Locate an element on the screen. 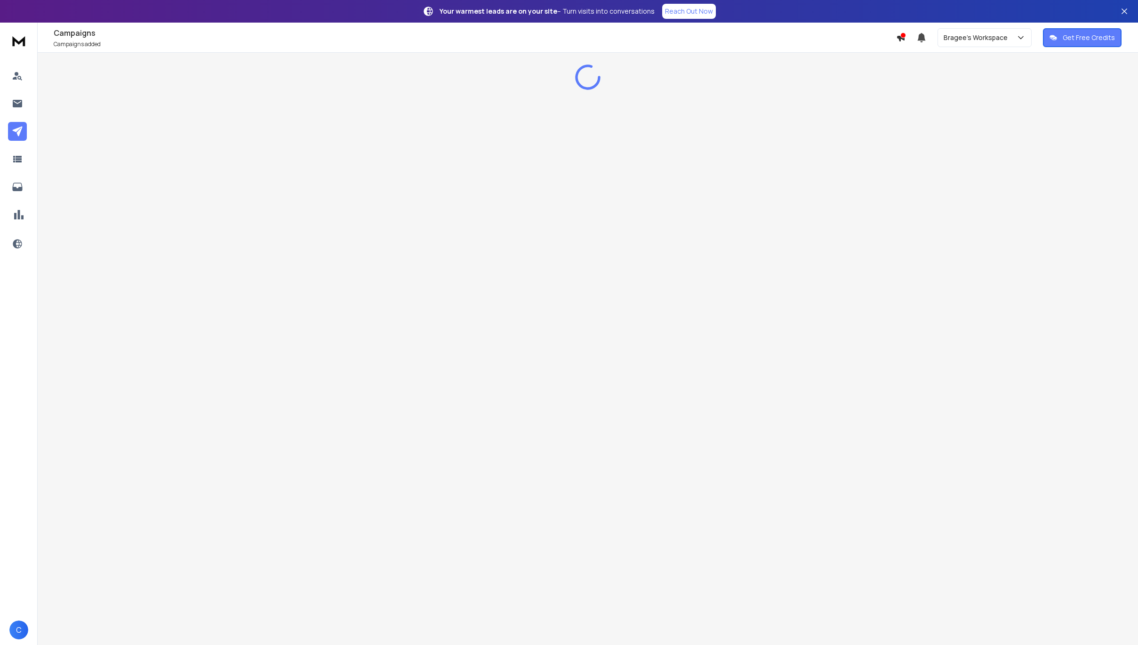  button: C is located at coordinates (19, 630).